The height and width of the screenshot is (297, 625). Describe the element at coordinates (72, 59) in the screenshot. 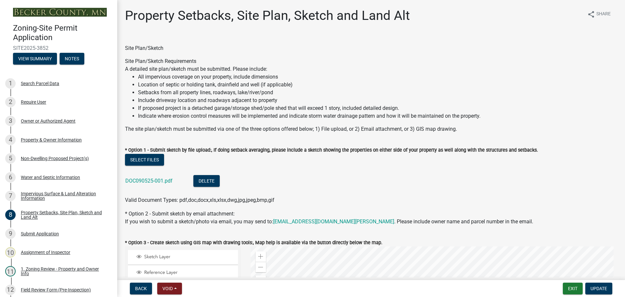

I see `wm-modal-confirm: Notes` at that location.